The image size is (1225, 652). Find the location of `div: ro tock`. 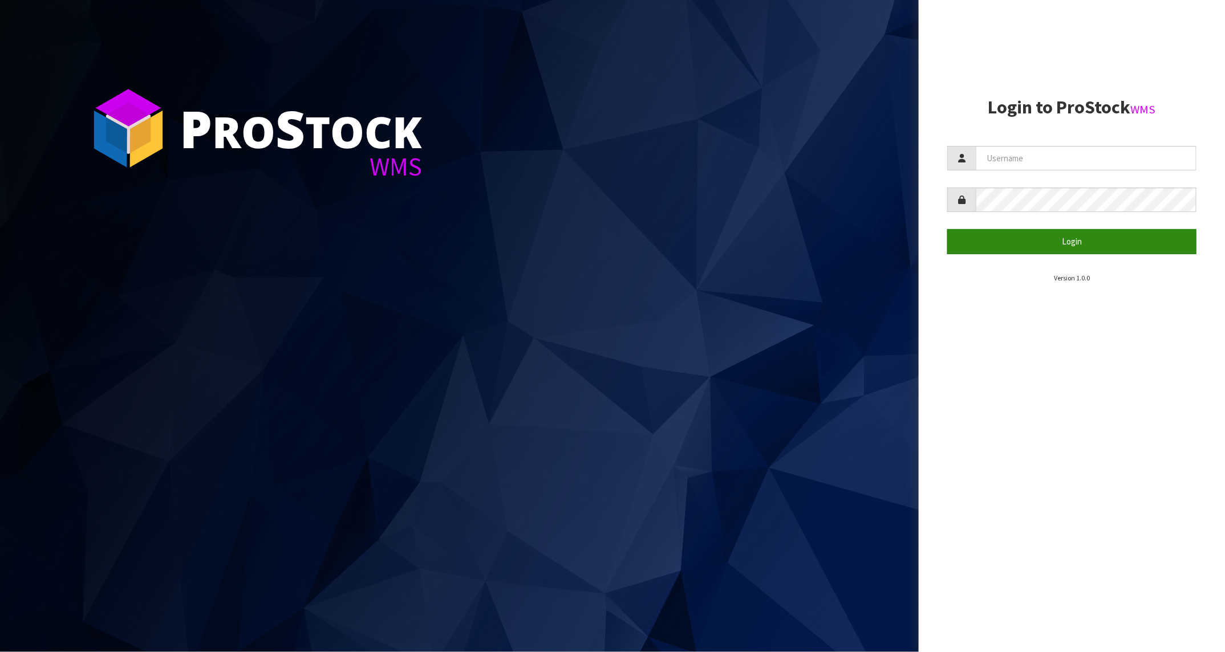

div: ro tock is located at coordinates (301, 128).